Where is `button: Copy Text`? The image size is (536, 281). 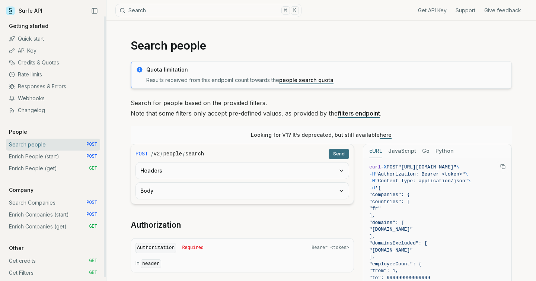
button: Copy Text is located at coordinates (503, 166).